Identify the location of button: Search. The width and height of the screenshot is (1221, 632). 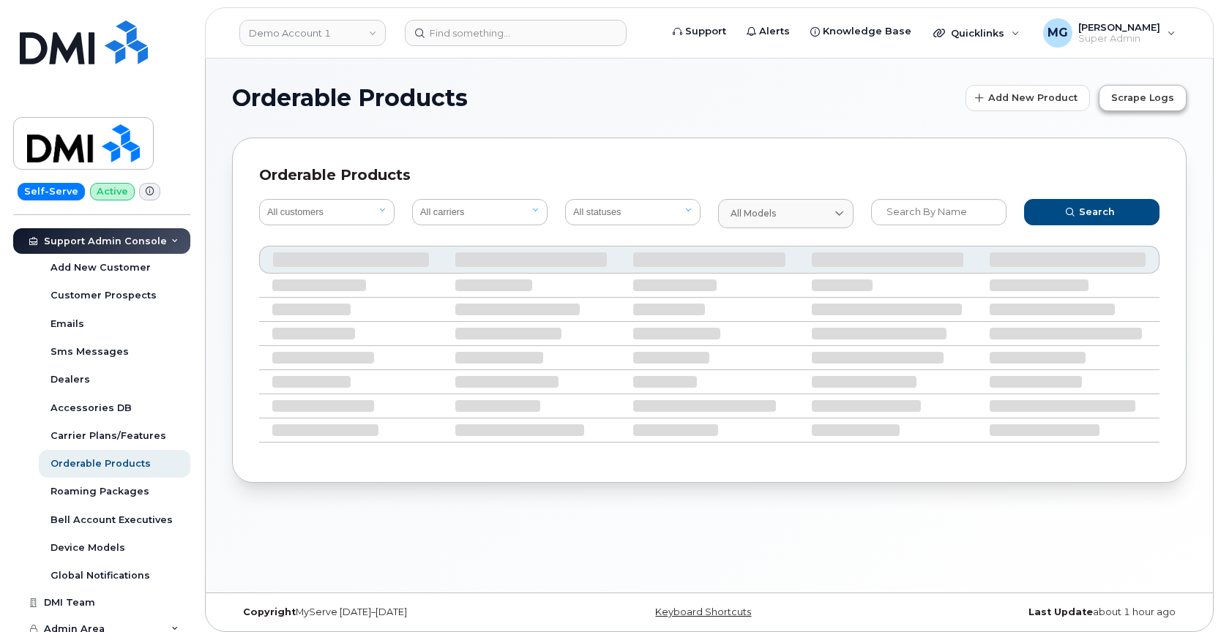
(1091, 212).